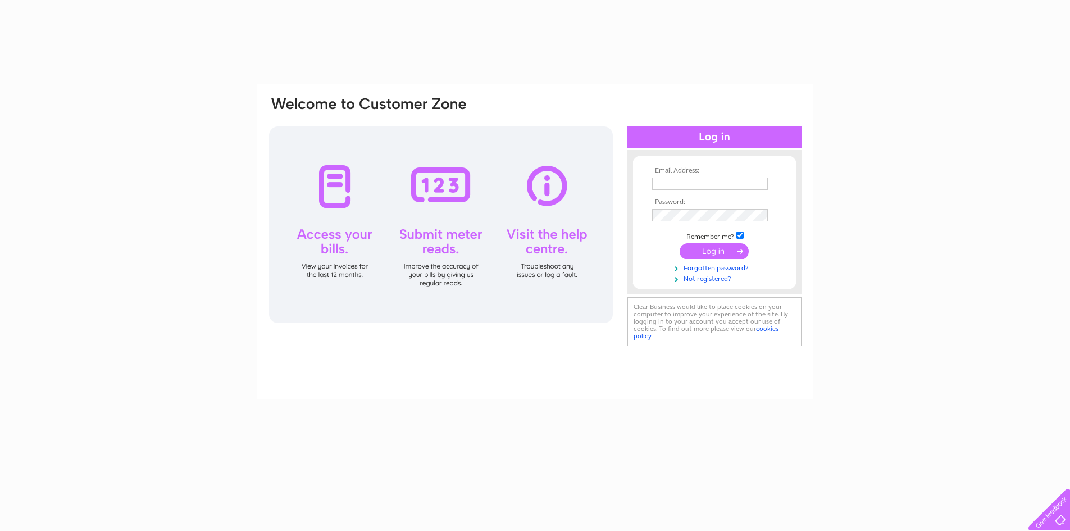 The image size is (1070, 531). Describe the element at coordinates (714, 202) in the screenshot. I see `th: Password:` at that location.